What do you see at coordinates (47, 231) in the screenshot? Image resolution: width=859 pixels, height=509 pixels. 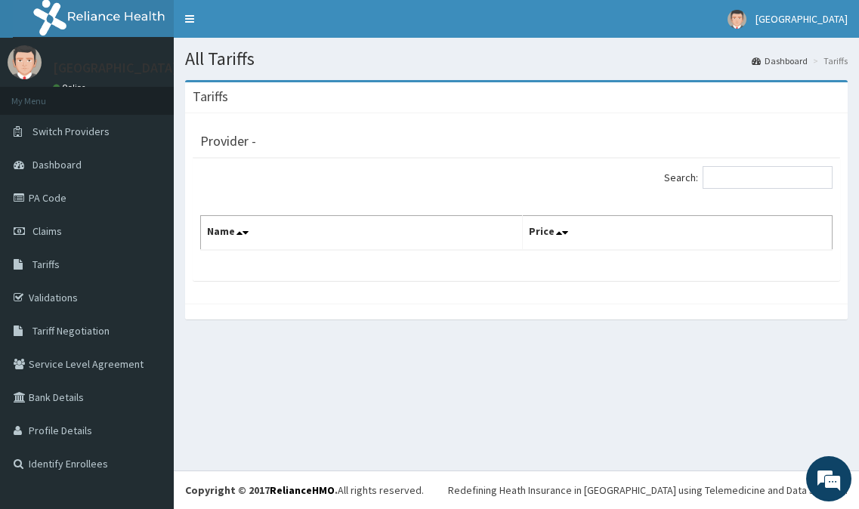 I see `span: Claims` at bounding box center [47, 231].